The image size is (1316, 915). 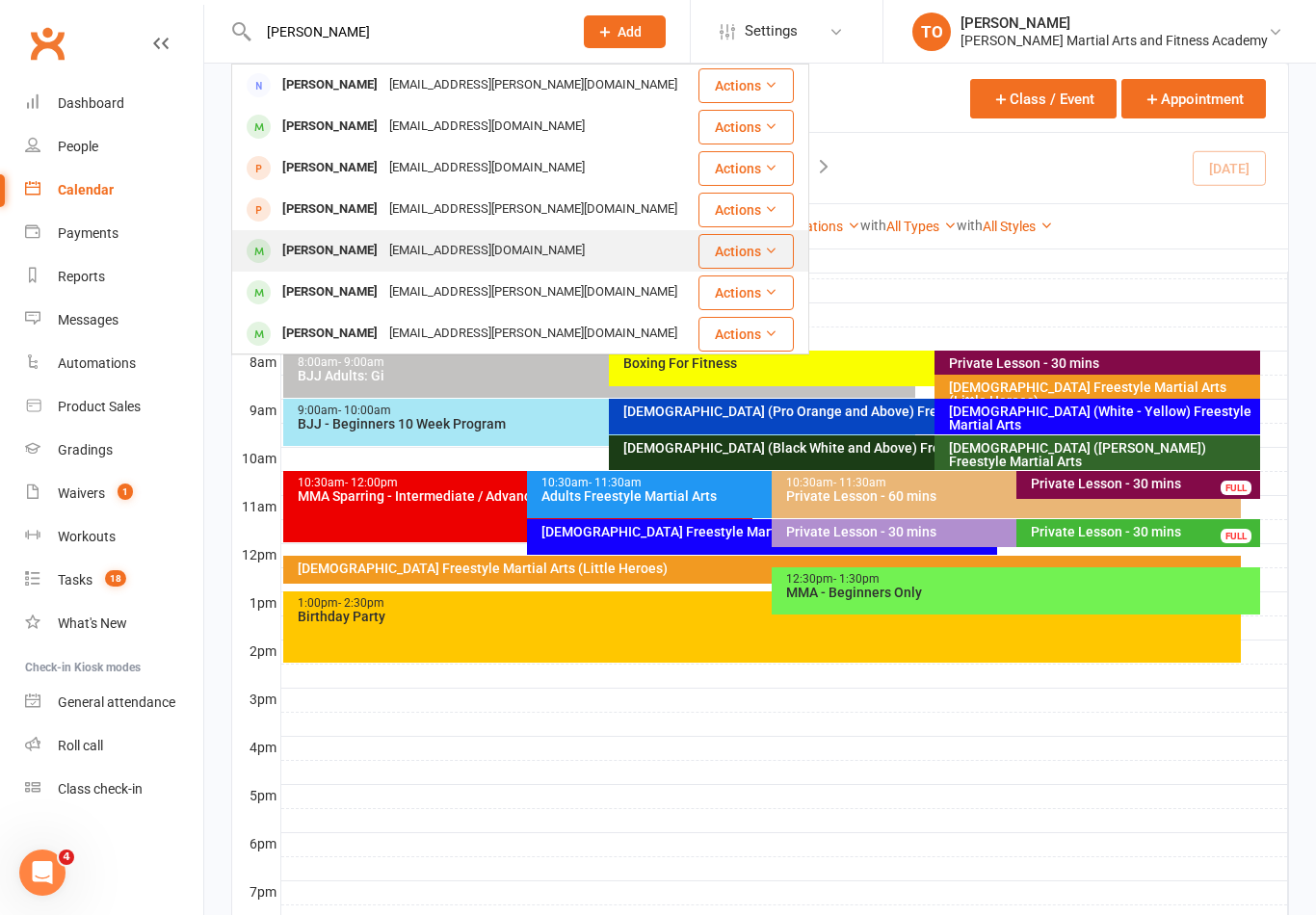 I want to click on div: Dashboard, so click(x=90, y=103).